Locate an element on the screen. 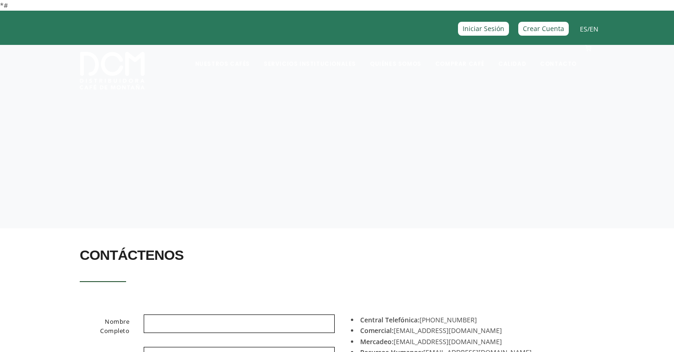 The image size is (674, 352). a: Iniciar Sesión is located at coordinates (483, 28).